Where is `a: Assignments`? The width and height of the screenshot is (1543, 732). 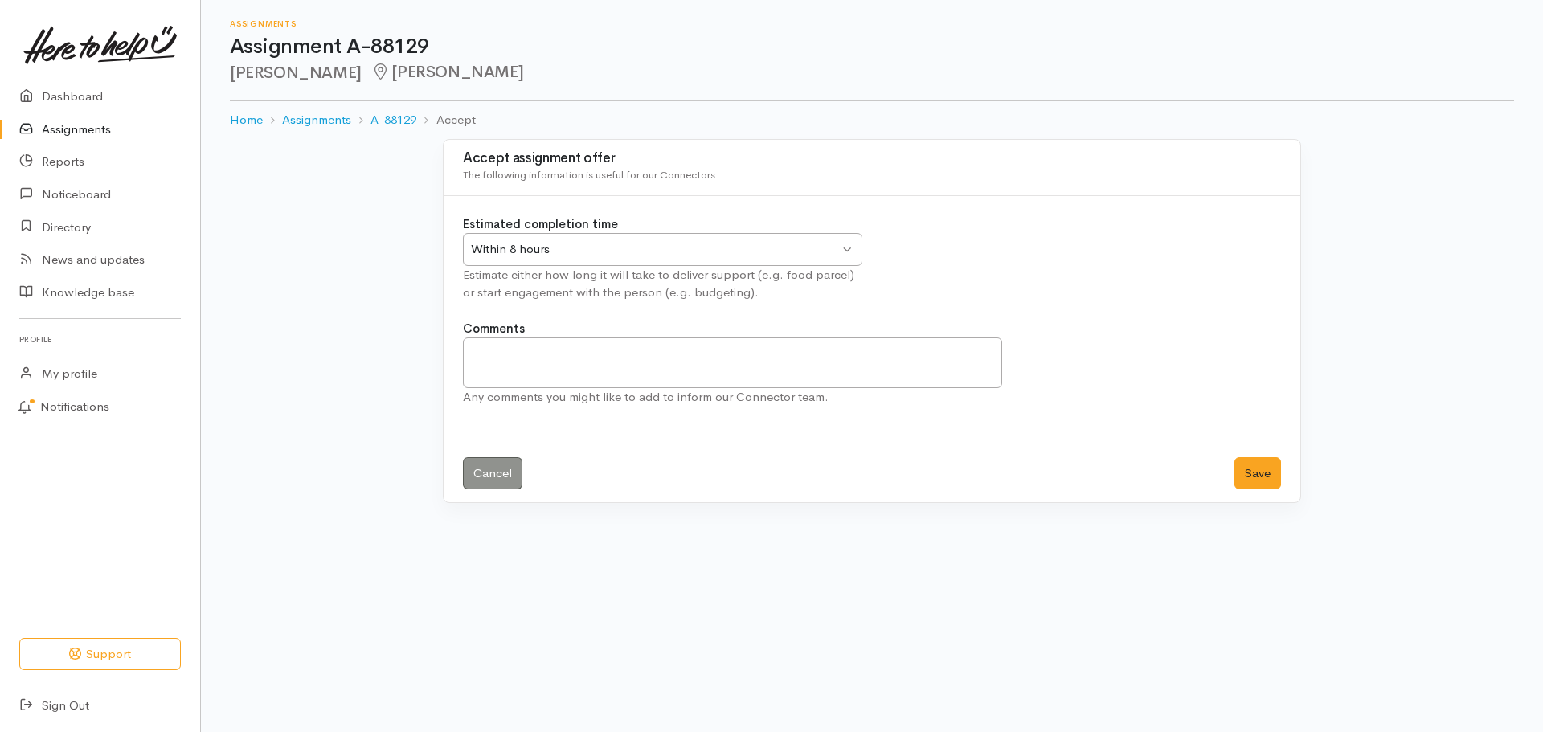 a: Assignments is located at coordinates (317, 120).